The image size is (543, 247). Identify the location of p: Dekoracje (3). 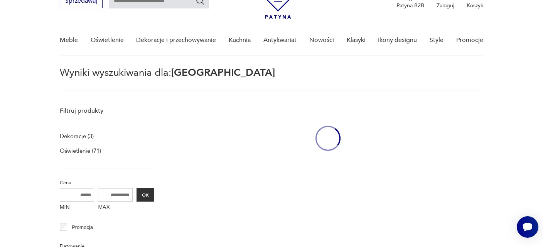
(77, 136).